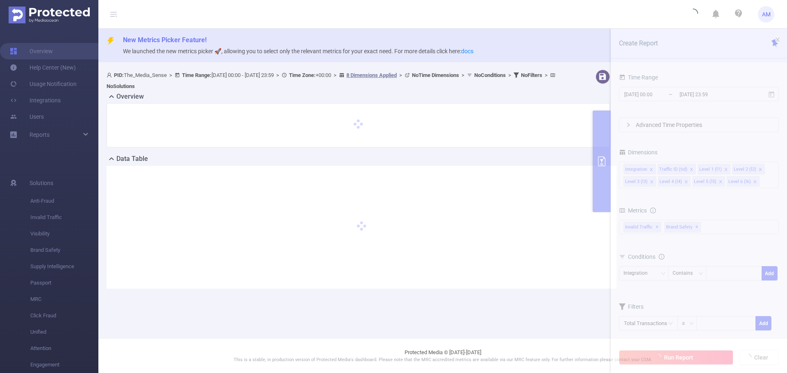 This screenshot has height=373, width=787. Describe the element at coordinates (49, 15) in the screenshot. I see `img: Protected Media` at that location.